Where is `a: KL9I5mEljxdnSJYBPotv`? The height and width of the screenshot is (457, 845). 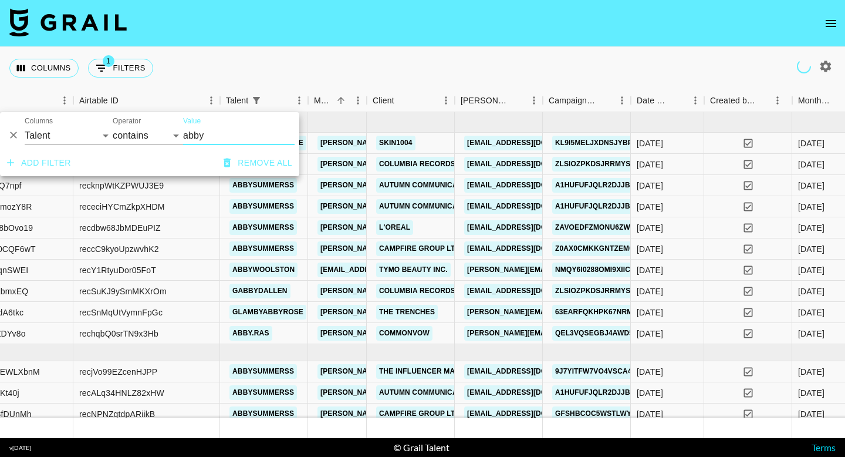 a: KL9I5mEljxdnSJYBPotv is located at coordinates (601, 143).